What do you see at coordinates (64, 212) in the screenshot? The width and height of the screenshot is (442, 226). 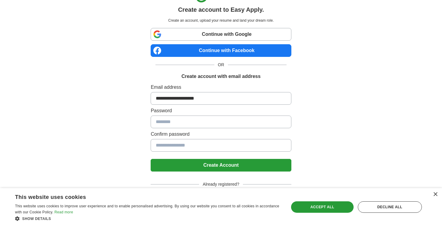 I see `a: Read more, opens a new window` at bounding box center [64, 212].